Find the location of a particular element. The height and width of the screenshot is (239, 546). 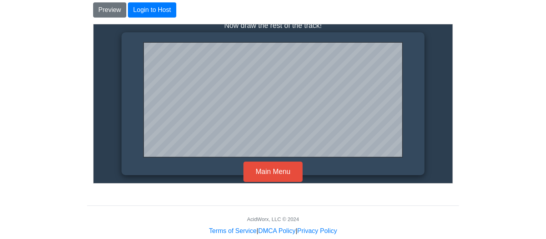

div: AcidWorx, LLC © 2024 is located at coordinates (273, 219).